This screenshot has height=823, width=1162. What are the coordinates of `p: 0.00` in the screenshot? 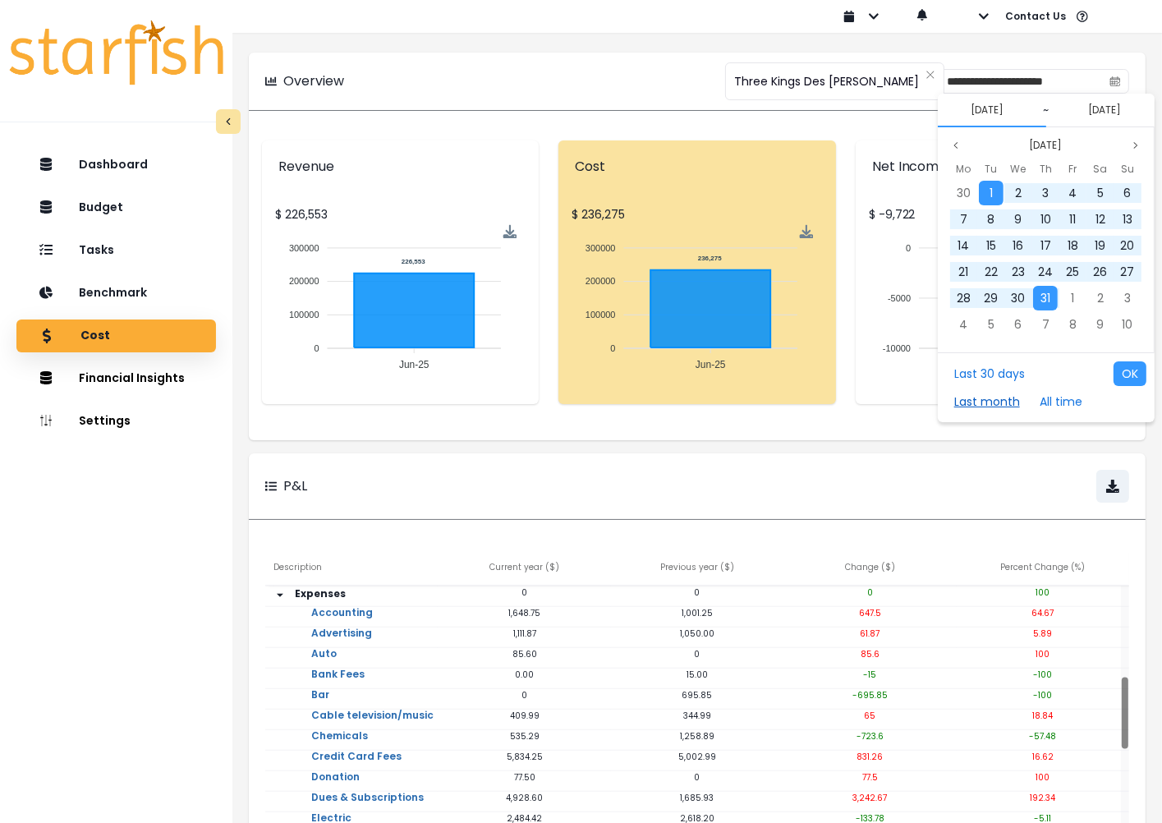 It's located at (524, 674).